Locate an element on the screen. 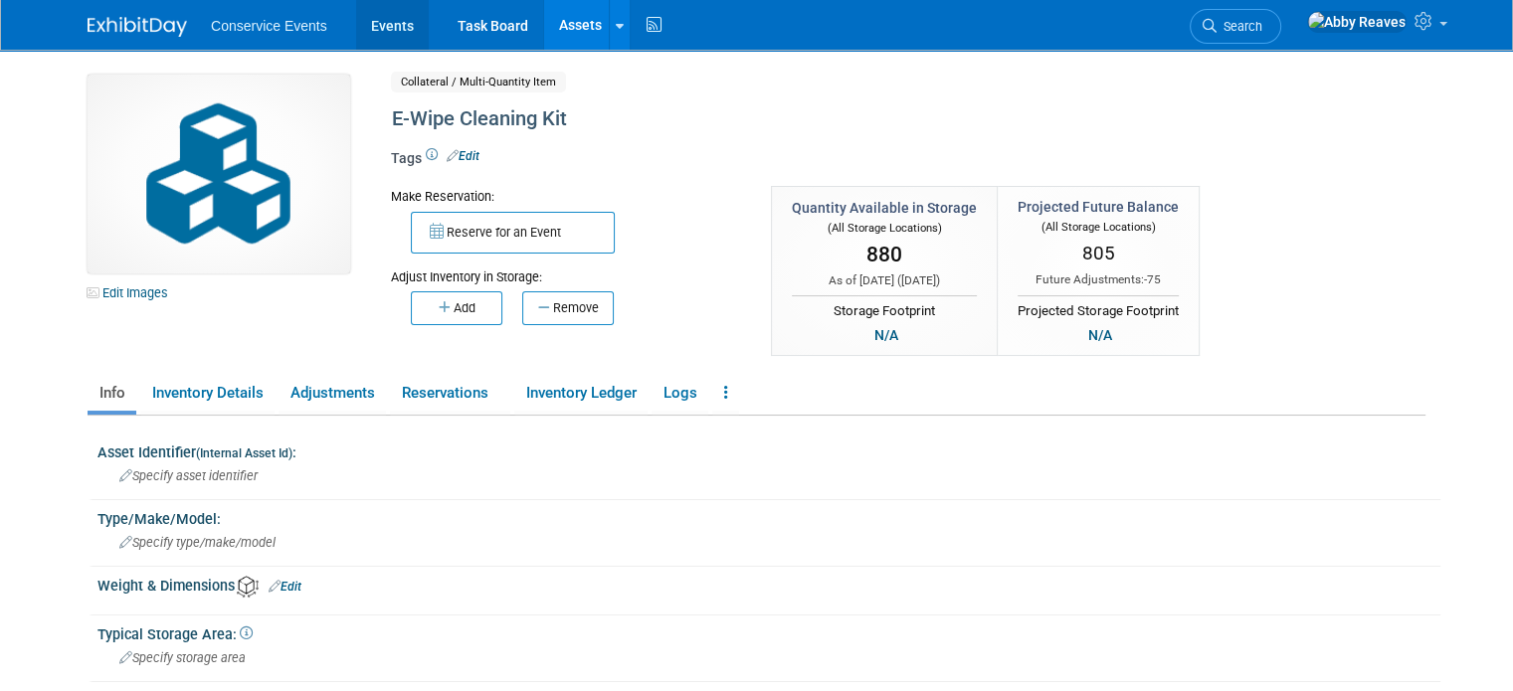 The width and height of the screenshot is (1513, 691). div: Quantity Available in Storage is located at coordinates (884, 208).